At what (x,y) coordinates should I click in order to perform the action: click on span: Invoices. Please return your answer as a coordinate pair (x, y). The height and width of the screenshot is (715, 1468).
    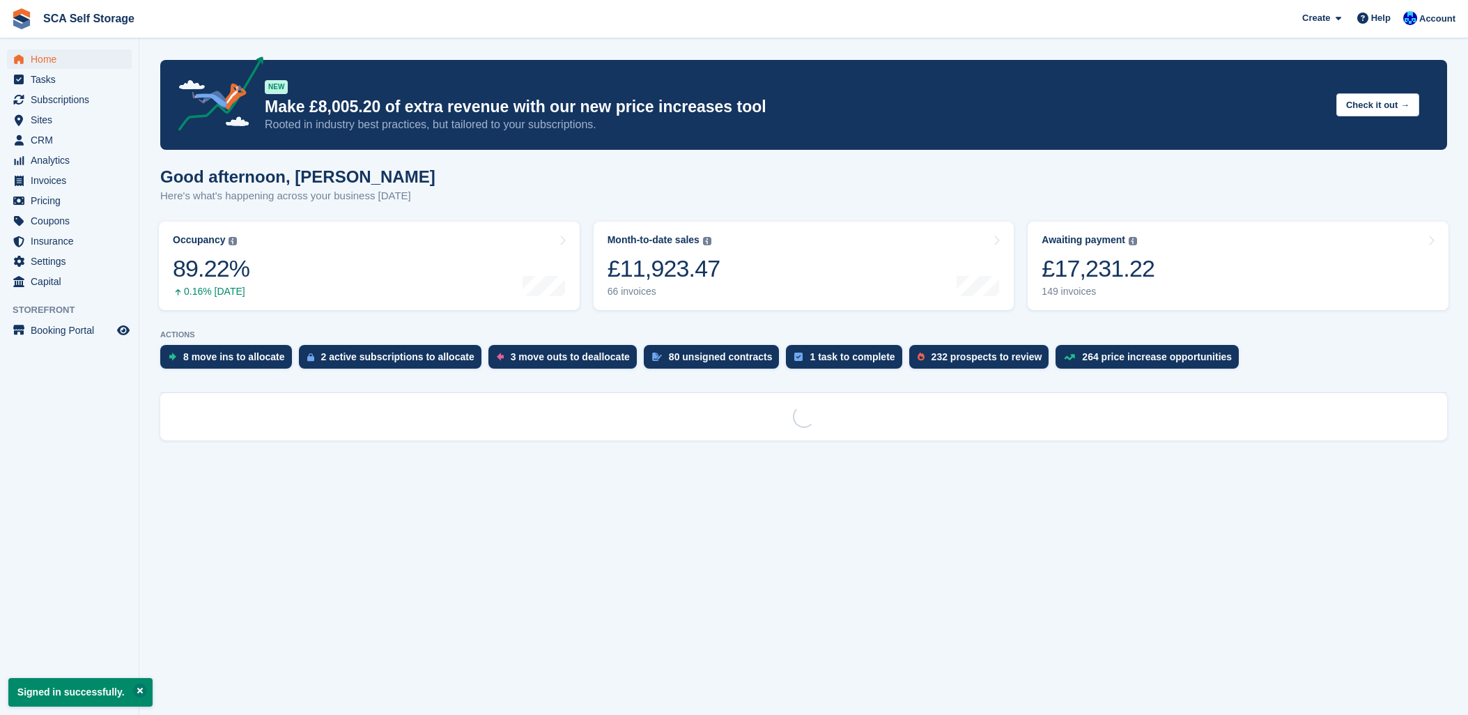
    Looking at the image, I should click on (72, 180).